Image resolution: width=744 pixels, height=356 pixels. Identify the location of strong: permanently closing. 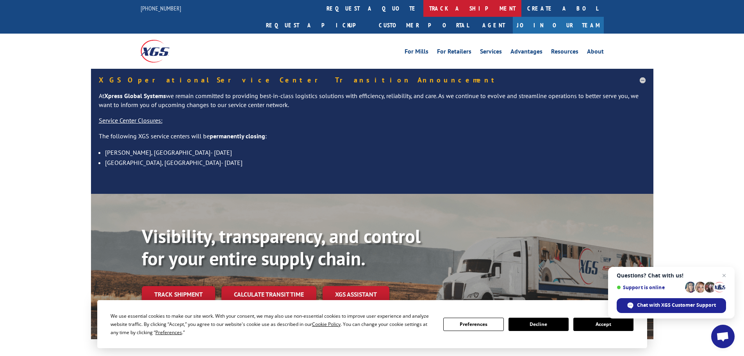
(238, 136).